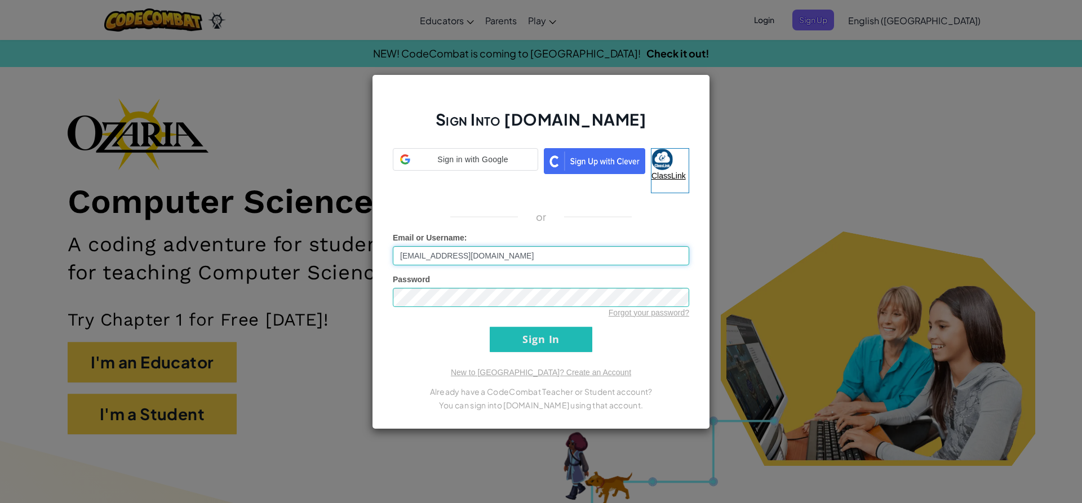 This screenshot has width=1082, height=503. Describe the element at coordinates (541, 217) in the screenshot. I see `p: or` at that location.